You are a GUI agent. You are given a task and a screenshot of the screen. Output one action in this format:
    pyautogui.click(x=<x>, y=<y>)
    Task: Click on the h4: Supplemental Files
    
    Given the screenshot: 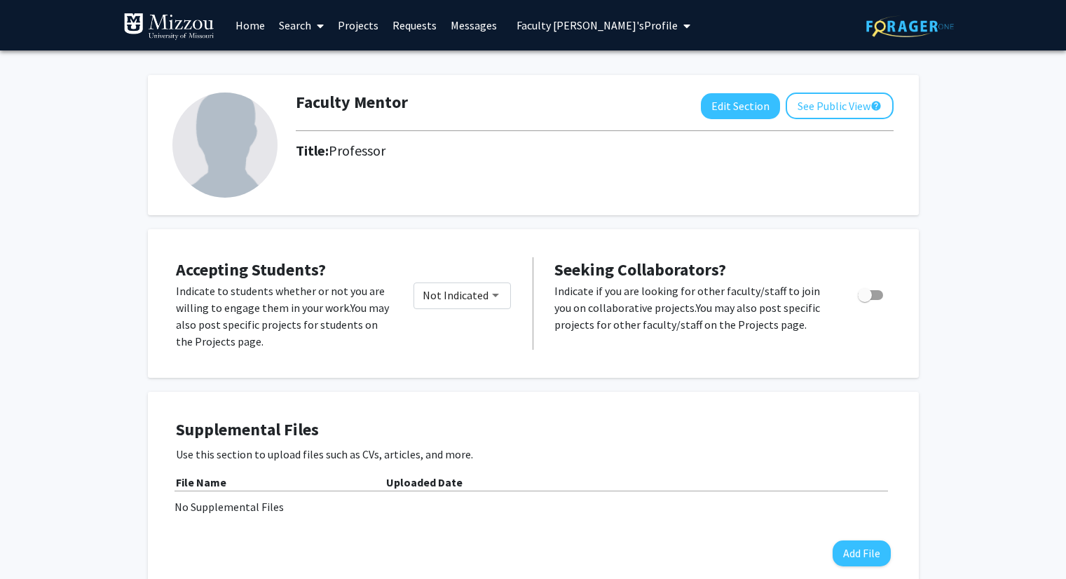 What is the action you would take?
    pyautogui.click(x=533, y=430)
    